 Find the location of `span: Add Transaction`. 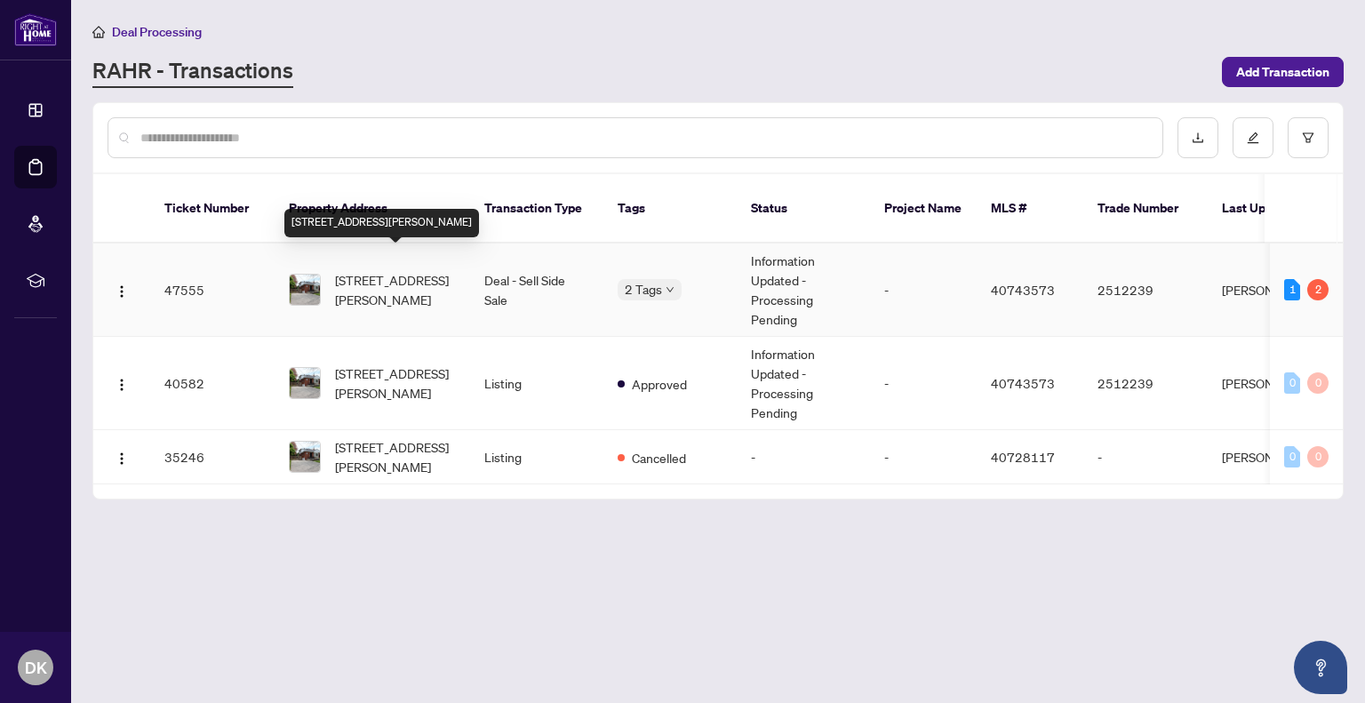

span: Add Transaction is located at coordinates (1282, 72).